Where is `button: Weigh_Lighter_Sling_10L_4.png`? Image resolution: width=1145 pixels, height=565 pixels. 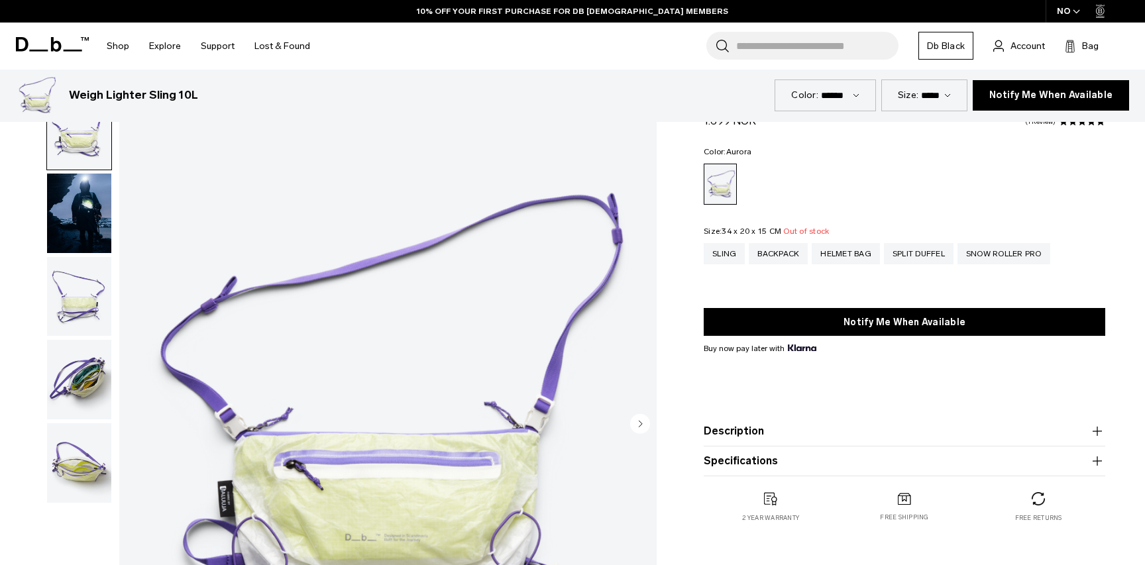
button: Weigh_Lighter_Sling_10L_4.png is located at coordinates (79, 463).